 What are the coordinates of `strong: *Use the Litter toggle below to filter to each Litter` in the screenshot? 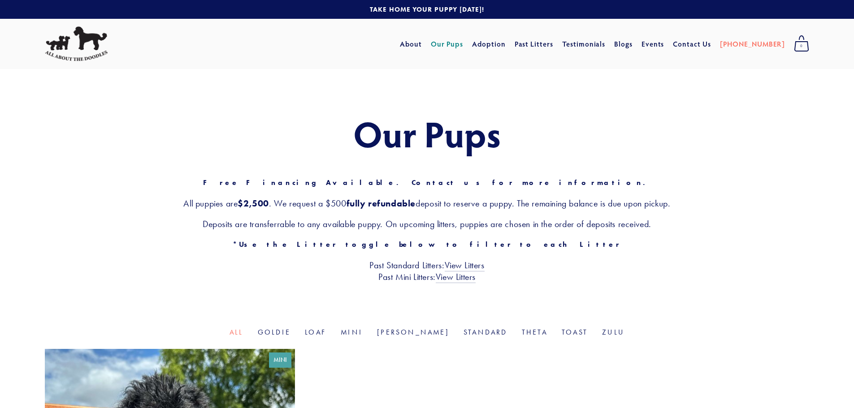 It's located at (427, 244).